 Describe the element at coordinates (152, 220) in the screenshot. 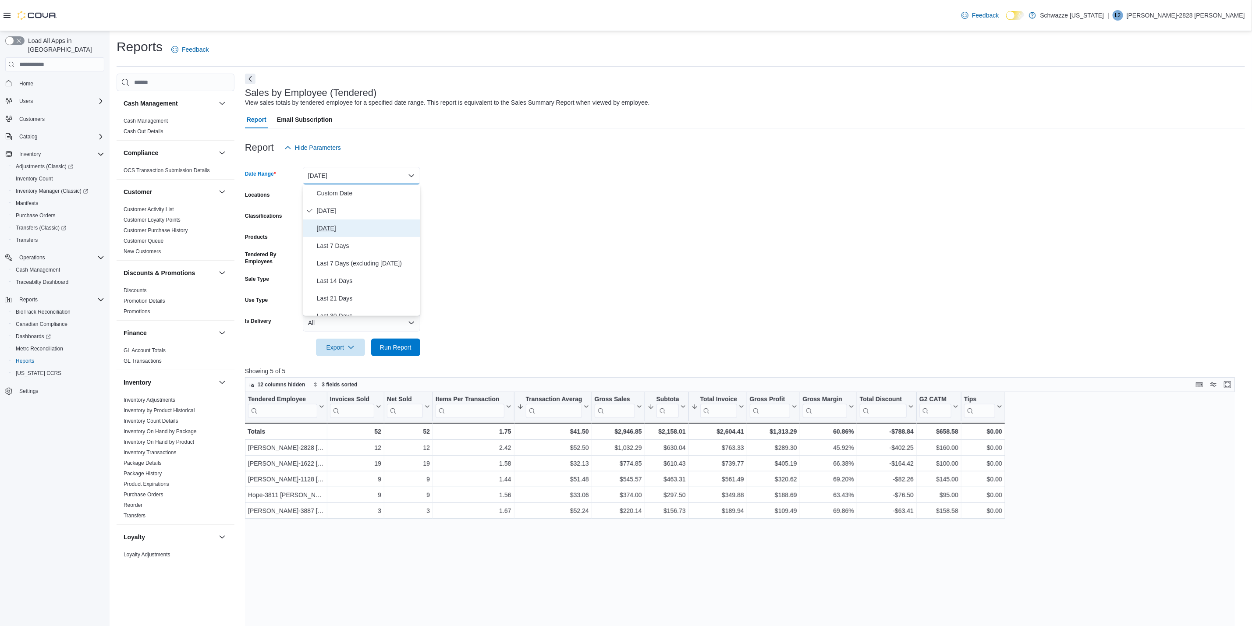

I see `span: Customer Loyalty Points` at that location.